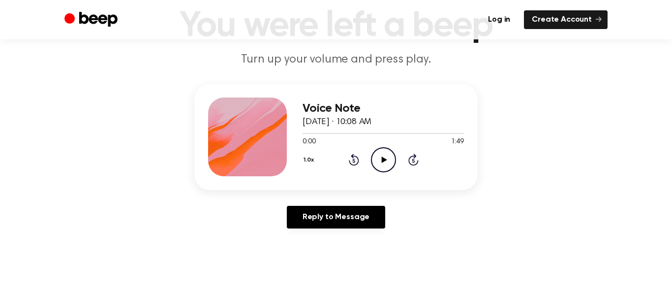 The height and width of the screenshot is (295, 672). Describe the element at coordinates (457, 142) in the screenshot. I see `span: 1:49` at that location.